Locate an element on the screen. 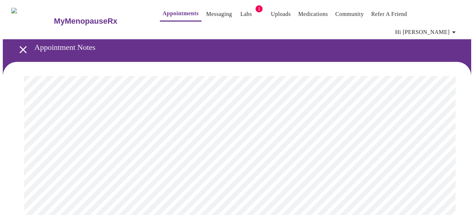  h3: MyMenopauseRx is located at coordinates (86, 21).